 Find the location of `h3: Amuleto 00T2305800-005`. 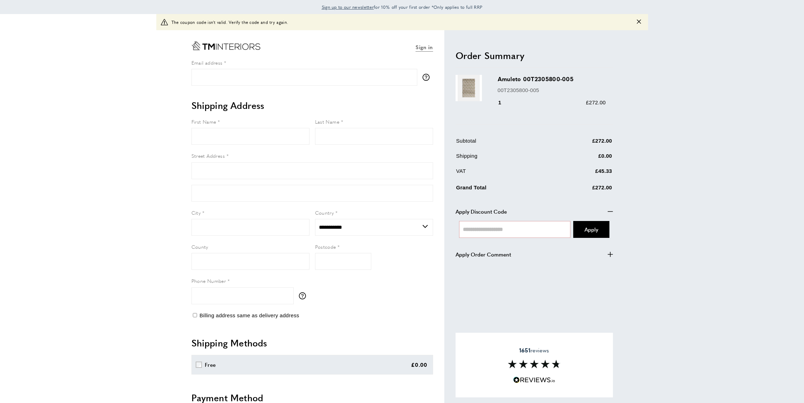

h3: Amuleto 00T2305800-005 is located at coordinates (552, 79).